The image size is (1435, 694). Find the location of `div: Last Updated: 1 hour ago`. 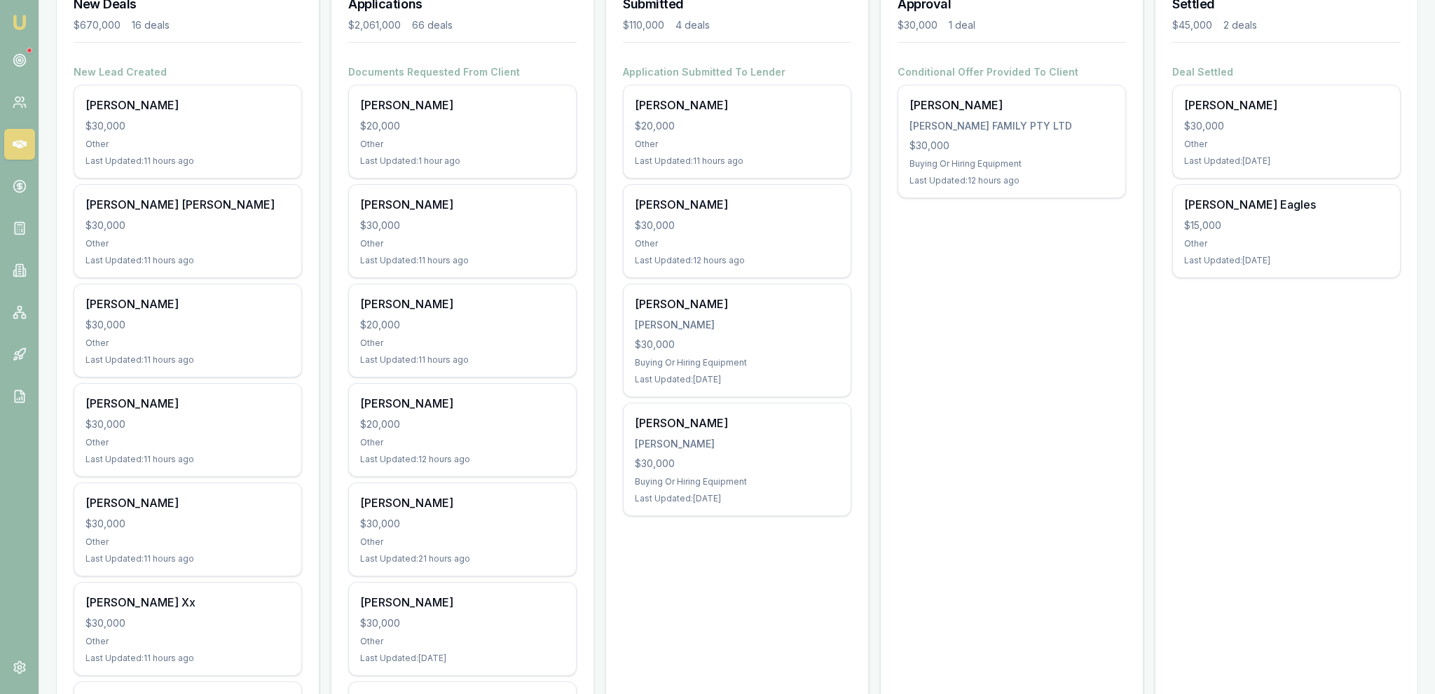

div: Last Updated: 1 hour ago is located at coordinates (462, 161).